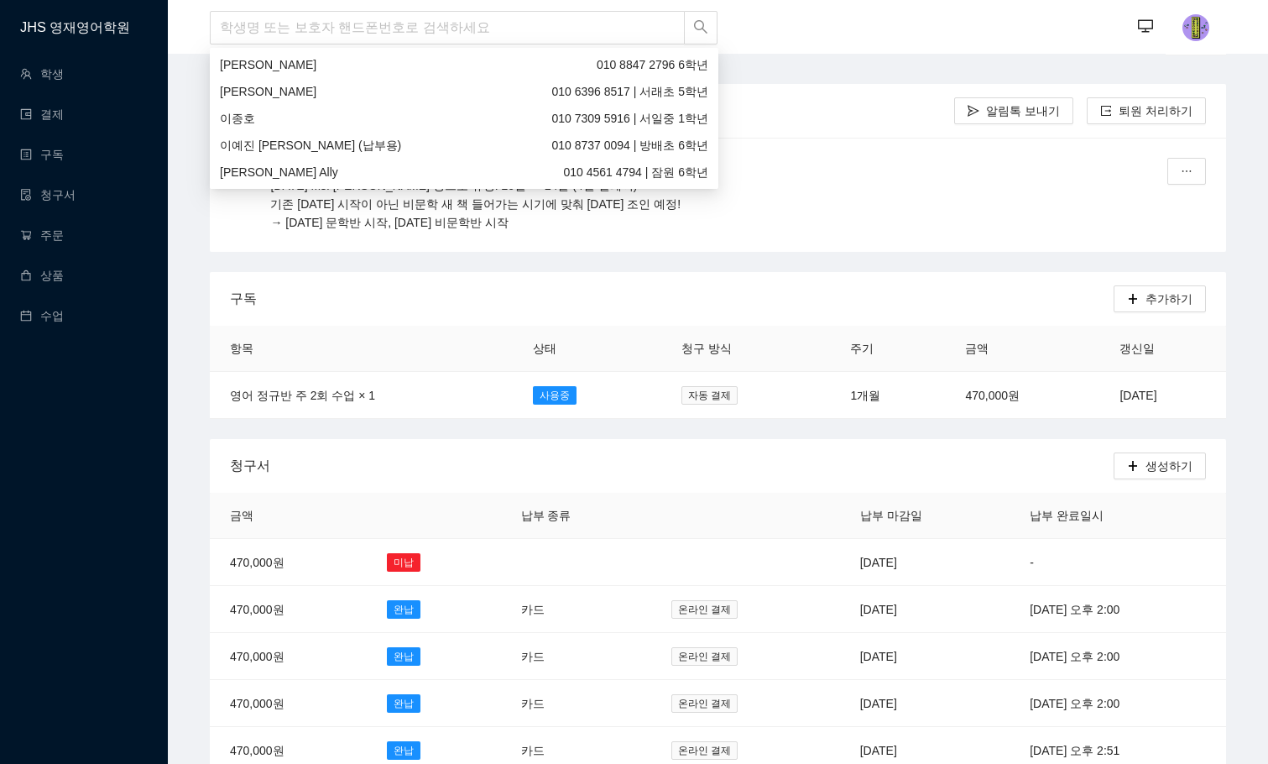 Image resolution: width=1268 pixels, height=764 pixels. I want to click on img: photo.jpg, so click(1196, 28).